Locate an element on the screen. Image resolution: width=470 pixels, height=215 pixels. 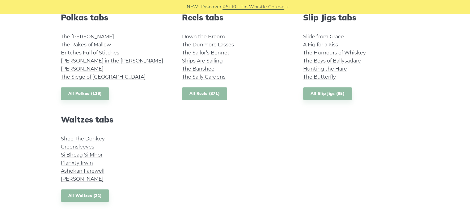
a: Down the Broom is located at coordinates (203, 36).